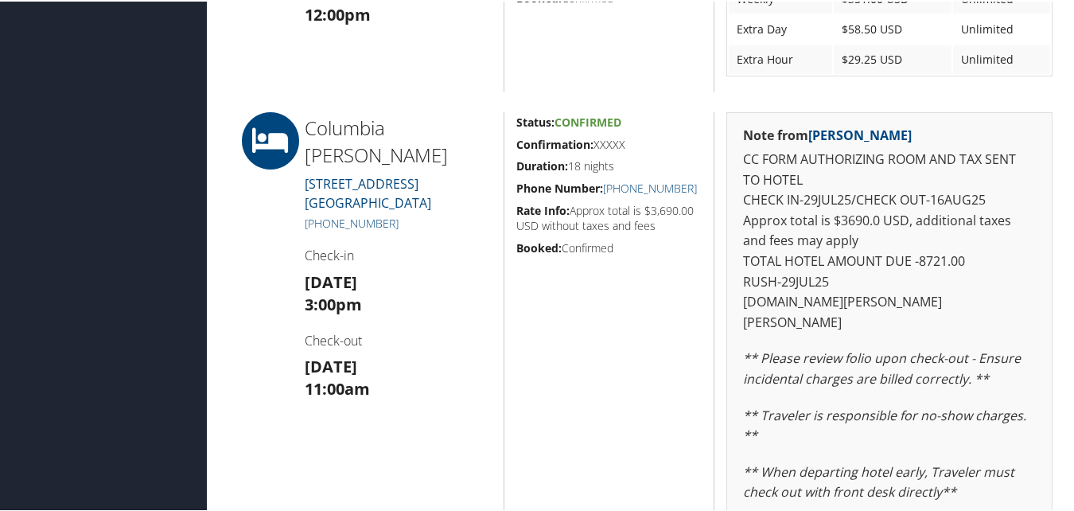 This screenshot has width=1074, height=511. Describe the element at coordinates (333, 302) in the screenshot. I see `strong: 3:00pm` at that location.